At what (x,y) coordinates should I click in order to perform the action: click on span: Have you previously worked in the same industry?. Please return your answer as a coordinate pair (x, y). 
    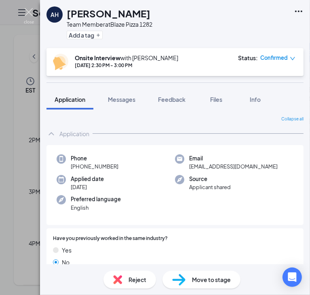
    Looking at the image, I should click on (110, 239).